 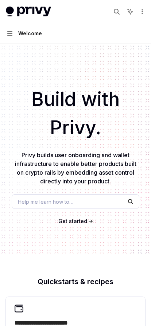 What do you see at coordinates (72, 221) in the screenshot?
I see `span: Get started` at bounding box center [72, 221].